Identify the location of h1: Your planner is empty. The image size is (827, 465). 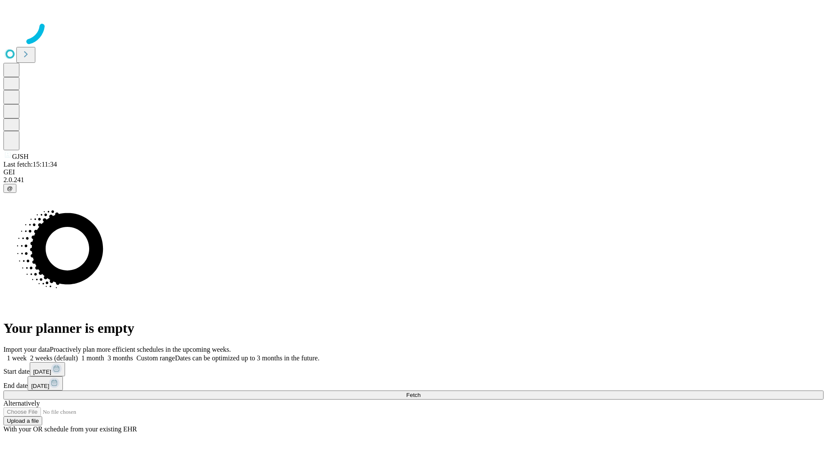
(414, 328).